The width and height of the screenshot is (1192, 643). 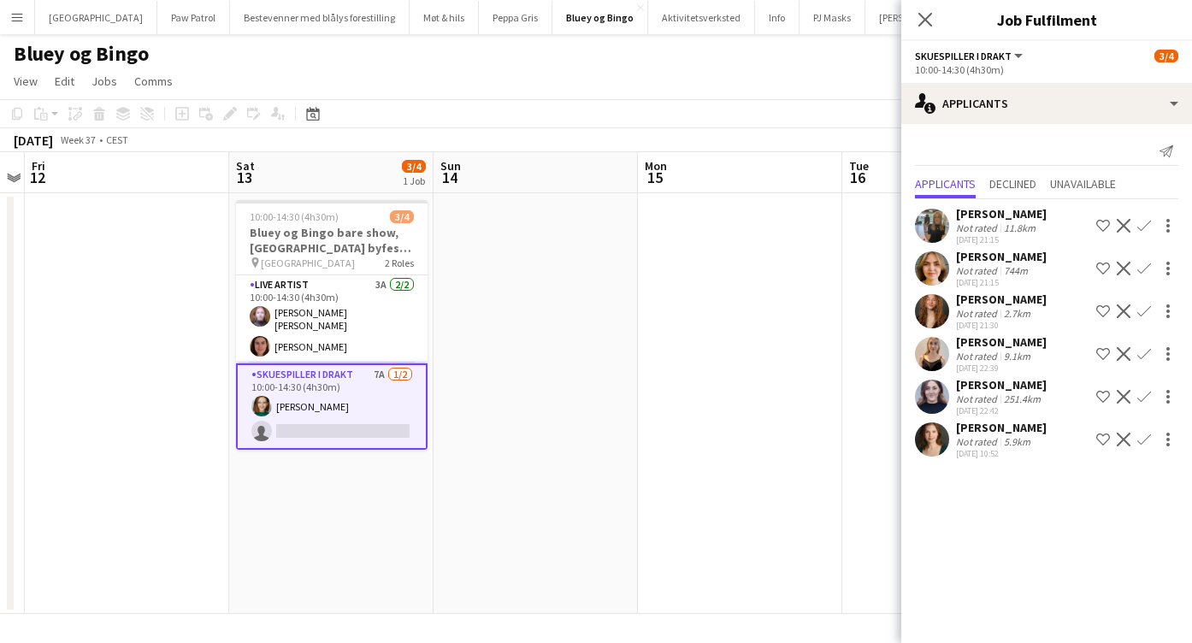 I want to click on h3: Job Fulfilment, so click(x=1047, y=20).